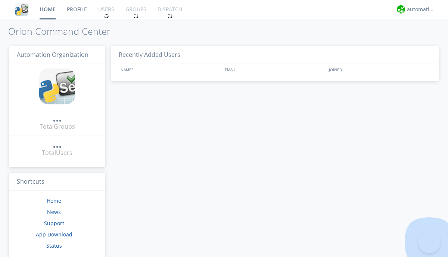  Describe the element at coordinates (54, 245) in the screenshot. I see `a: Status` at that location.